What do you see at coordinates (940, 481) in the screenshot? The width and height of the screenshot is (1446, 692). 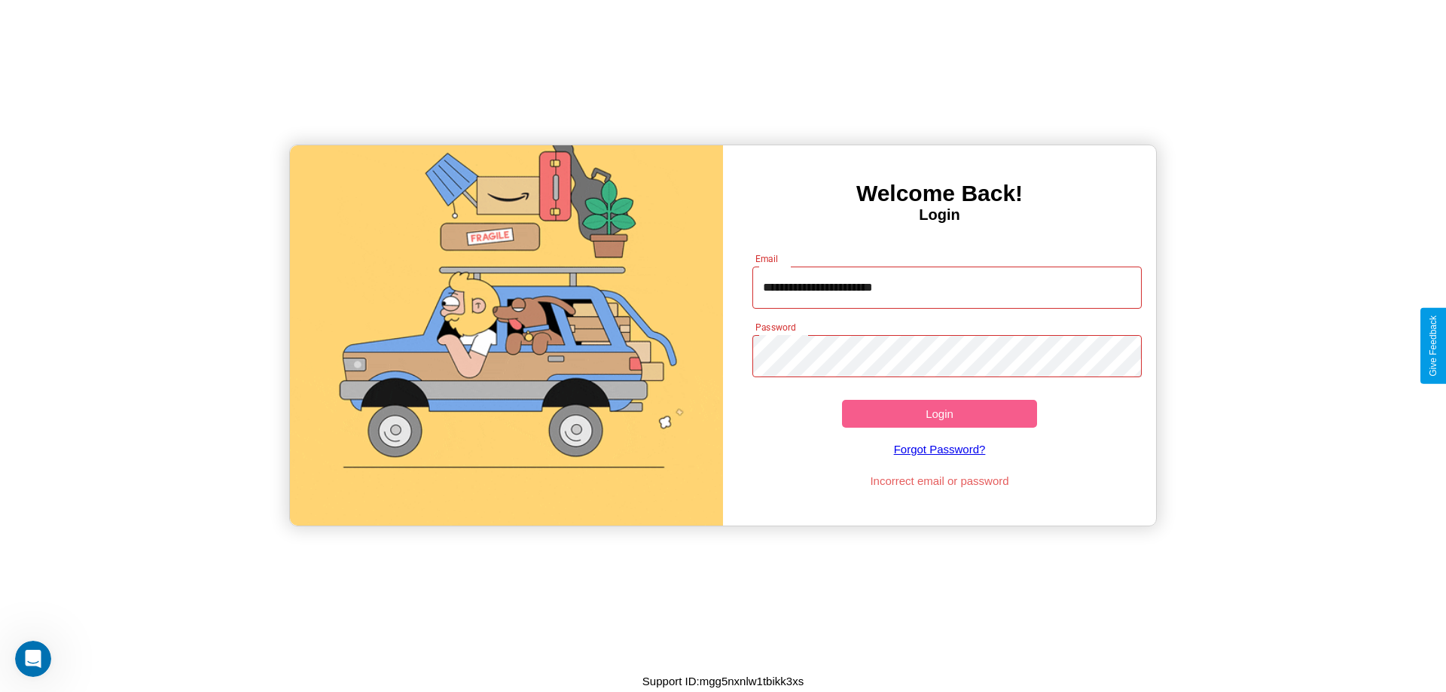 I see `p: Incorrect email or password` at bounding box center [940, 481].